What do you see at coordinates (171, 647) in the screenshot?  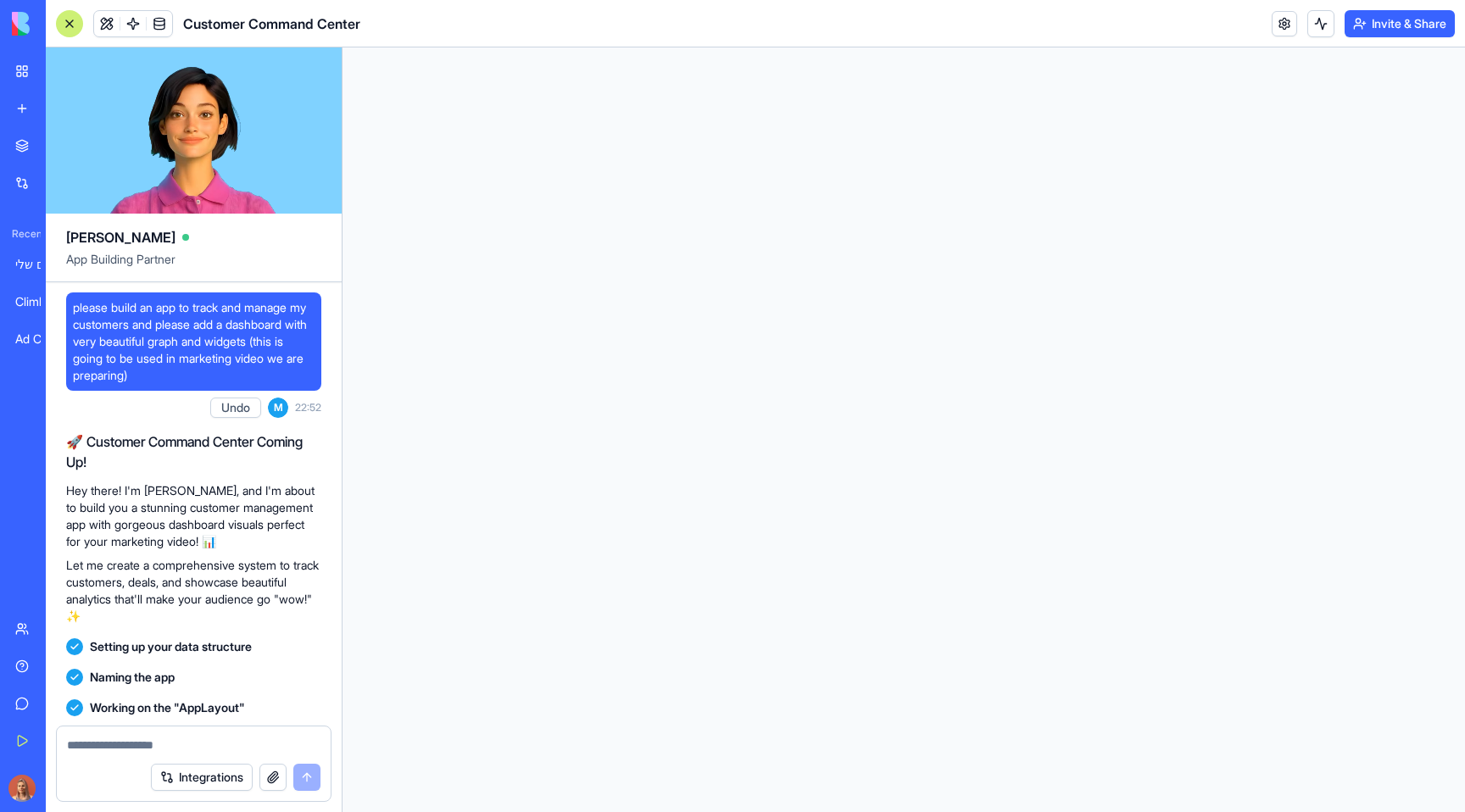 I see `span: Setting up your data structure` at bounding box center [171, 647].